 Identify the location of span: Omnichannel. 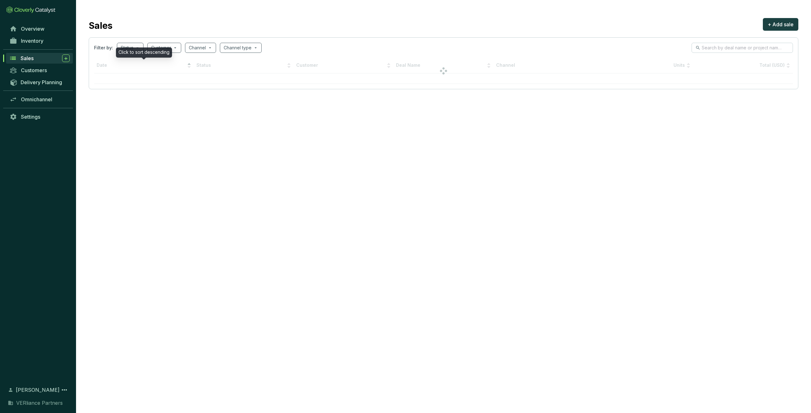
(36, 99).